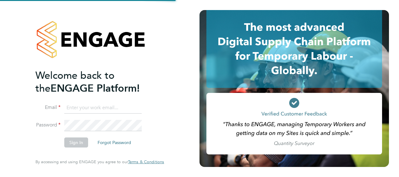 The width and height of the screenshot is (399, 177). What do you see at coordinates (103, 108) in the screenshot?
I see `input: Enter your work email...` at bounding box center [103, 108].